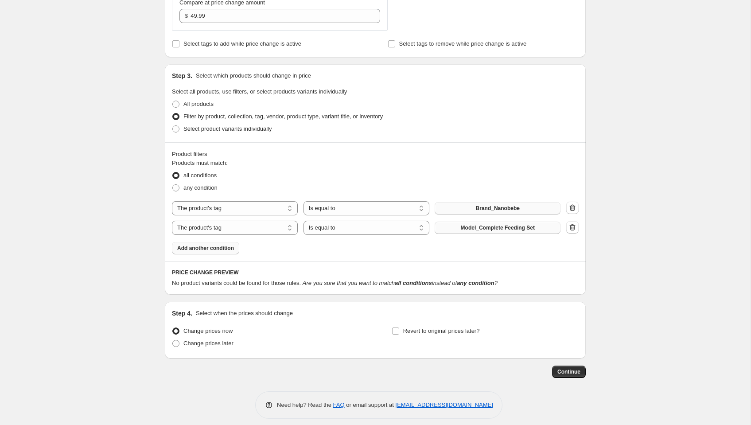  Describe the element at coordinates (375, 273) in the screenshot. I see `h6: PRICE CHANGE PREVIEW` at that location.